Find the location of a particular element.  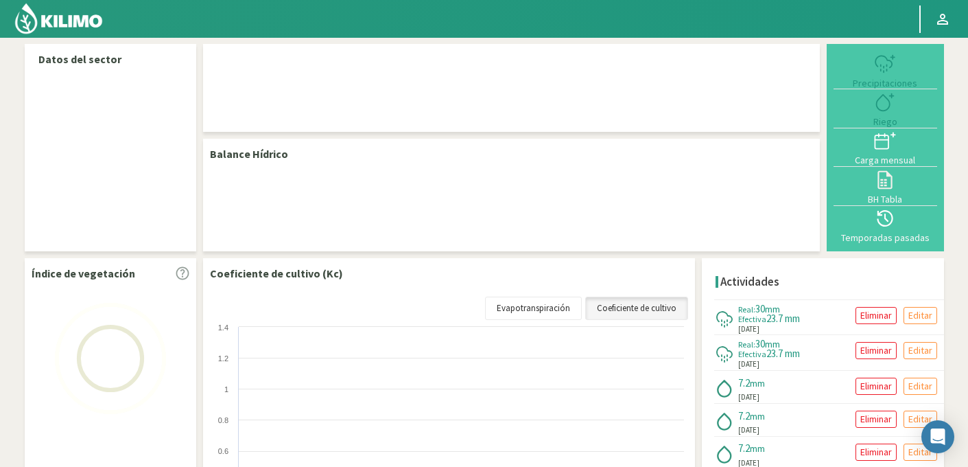

img: Kilimo is located at coordinates (58, 19).